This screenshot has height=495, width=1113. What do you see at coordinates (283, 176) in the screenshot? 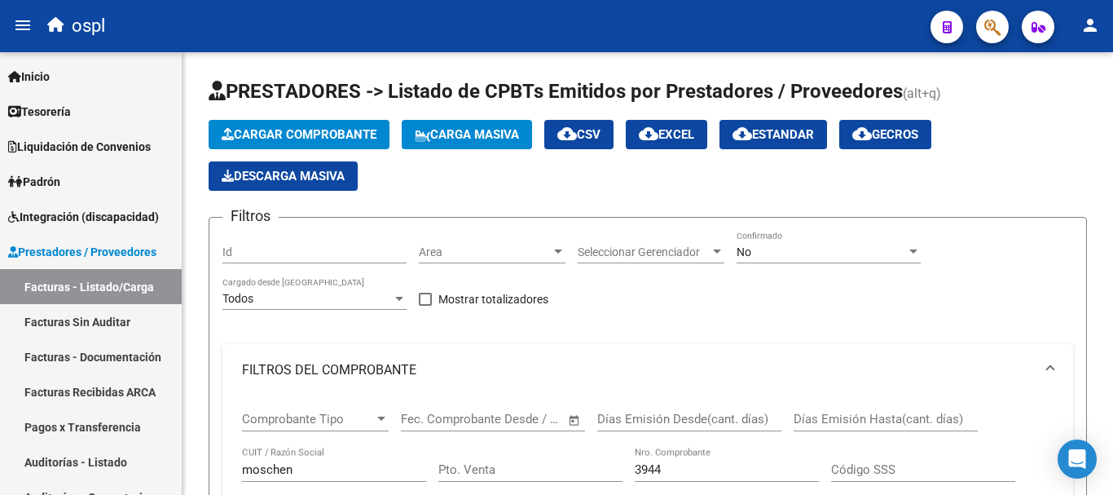
I see `span: Descarga Masiva` at bounding box center [283, 176].